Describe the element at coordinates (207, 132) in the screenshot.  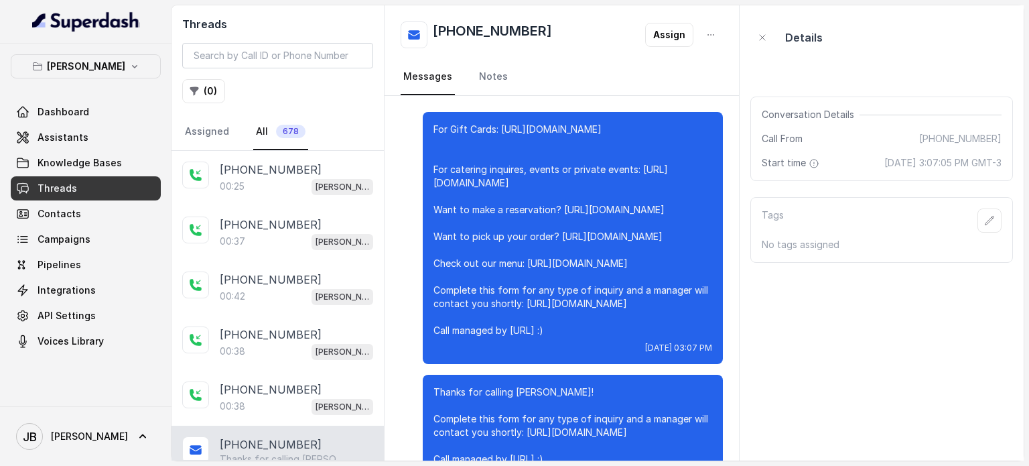
I see `a: Assigned` at that location.